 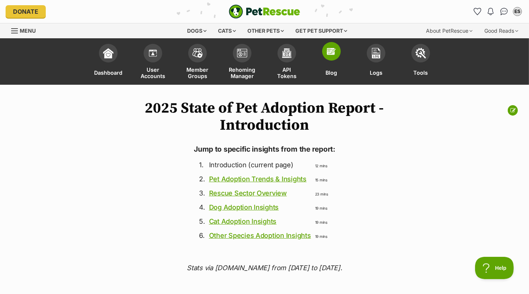 I want to click on a: PetRescue, so click(x=264, y=12).